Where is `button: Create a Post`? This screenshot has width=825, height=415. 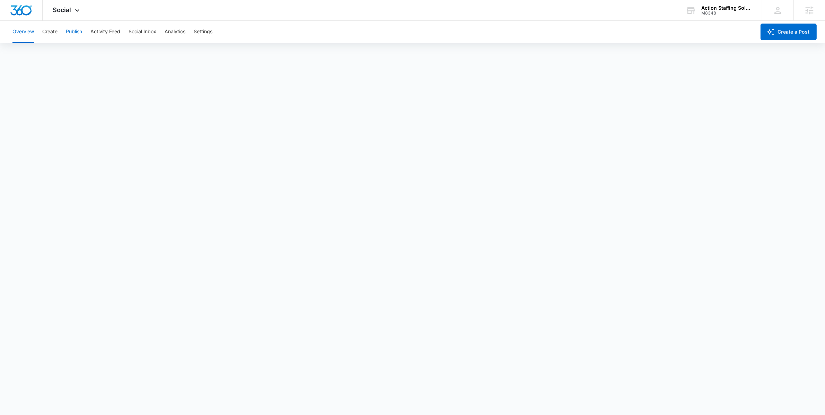
button: Create a Post is located at coordinates (788, 32).